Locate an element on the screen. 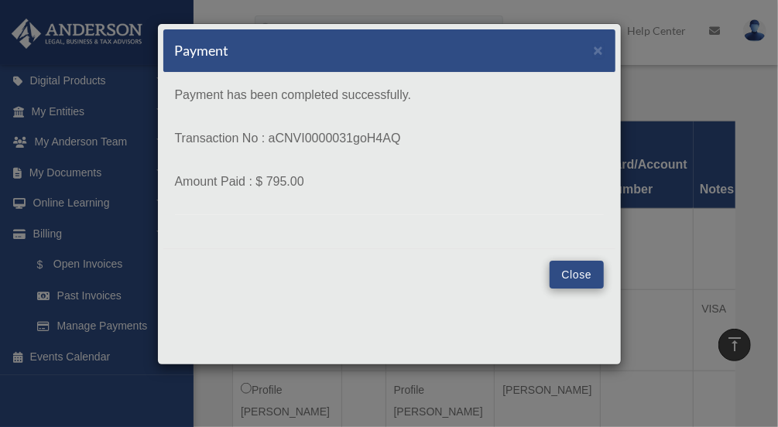  p: Payment has been completed successfully. is located at coordinates (390, 95).